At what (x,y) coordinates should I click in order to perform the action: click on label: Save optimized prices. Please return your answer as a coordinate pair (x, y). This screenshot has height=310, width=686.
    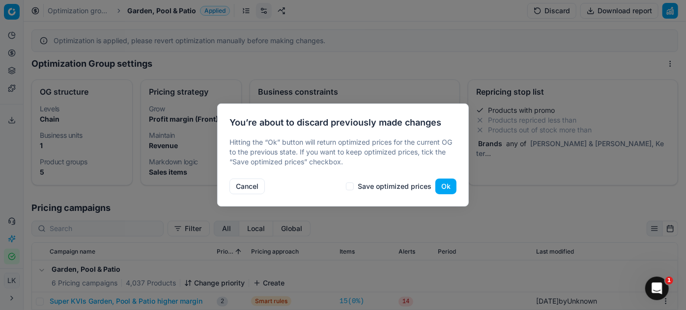
    Looking at the image, I should click on (394, 187).